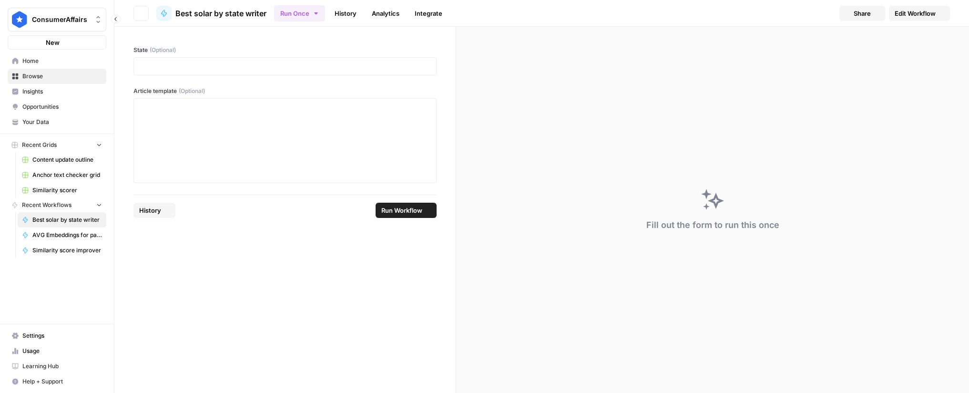  Describe the element at coordinates (57, 351) in the screenshot. I see `a: Usage` at that location.